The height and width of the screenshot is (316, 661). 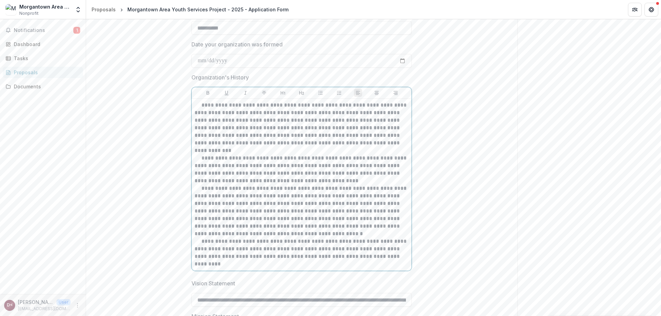 What do you see at coordinates (43, 58) in the screenshot?
I see `a: Tasks` at bounding box center [43, 58].